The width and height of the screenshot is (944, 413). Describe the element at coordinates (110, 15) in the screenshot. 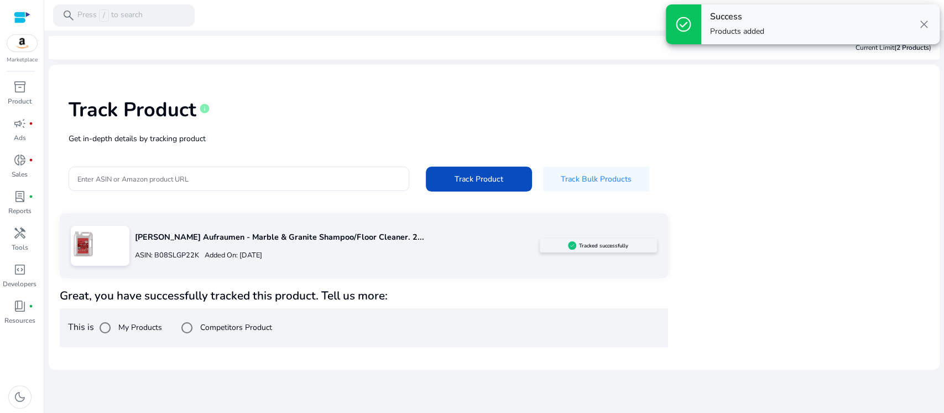

I see `p: Press to search` at that location.